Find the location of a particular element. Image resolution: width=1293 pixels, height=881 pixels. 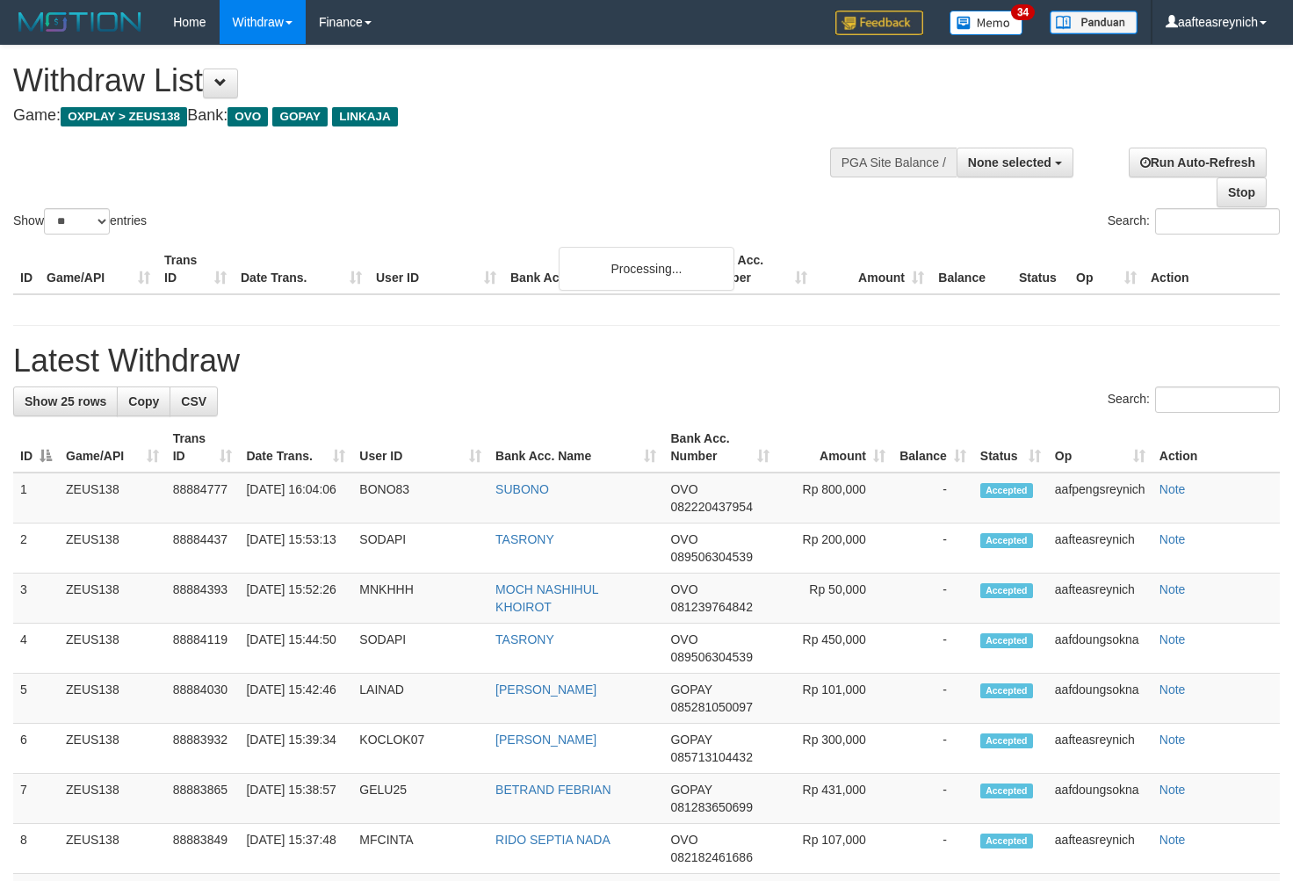

th: ID is located at coordinates (26, 269).